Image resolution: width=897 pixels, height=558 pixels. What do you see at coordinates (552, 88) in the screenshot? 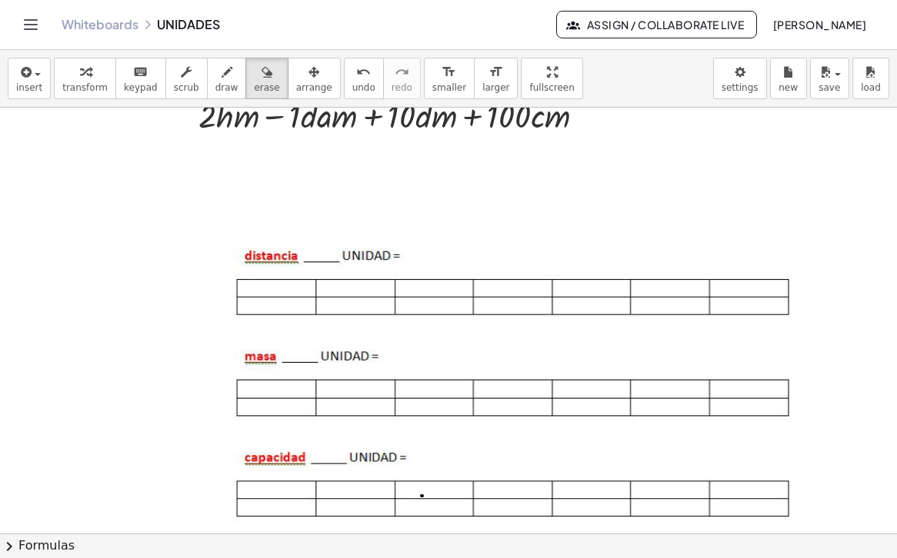
I see `span: fullscreen` at bounding box center [552, 88].